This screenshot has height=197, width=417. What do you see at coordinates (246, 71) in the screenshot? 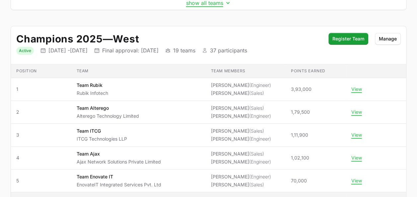
I see `th: Team members` at bounding box center [246, 71].